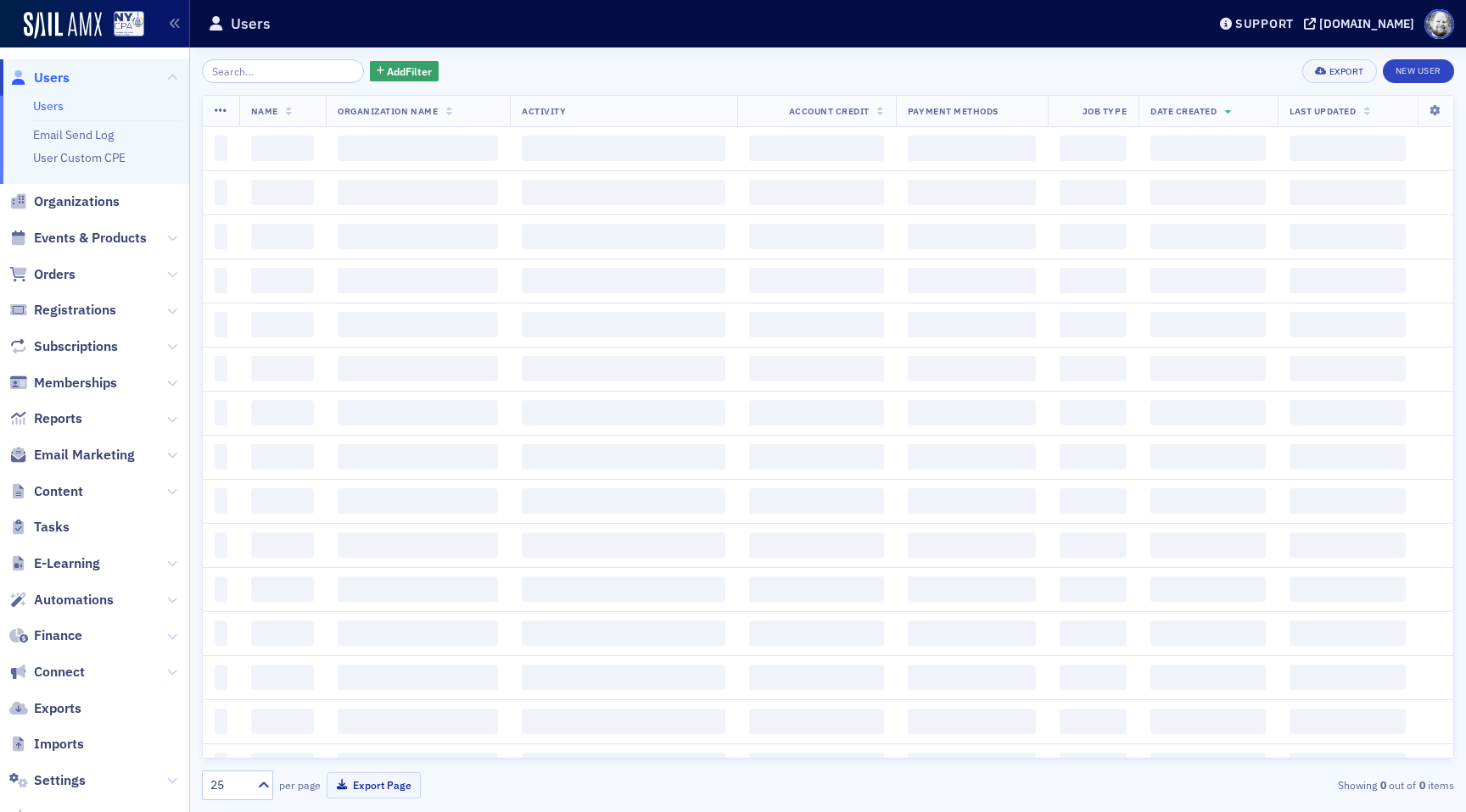  Describe the element at coordinates (54, 274) in the screenshot. I see `span: Orders` at that location.